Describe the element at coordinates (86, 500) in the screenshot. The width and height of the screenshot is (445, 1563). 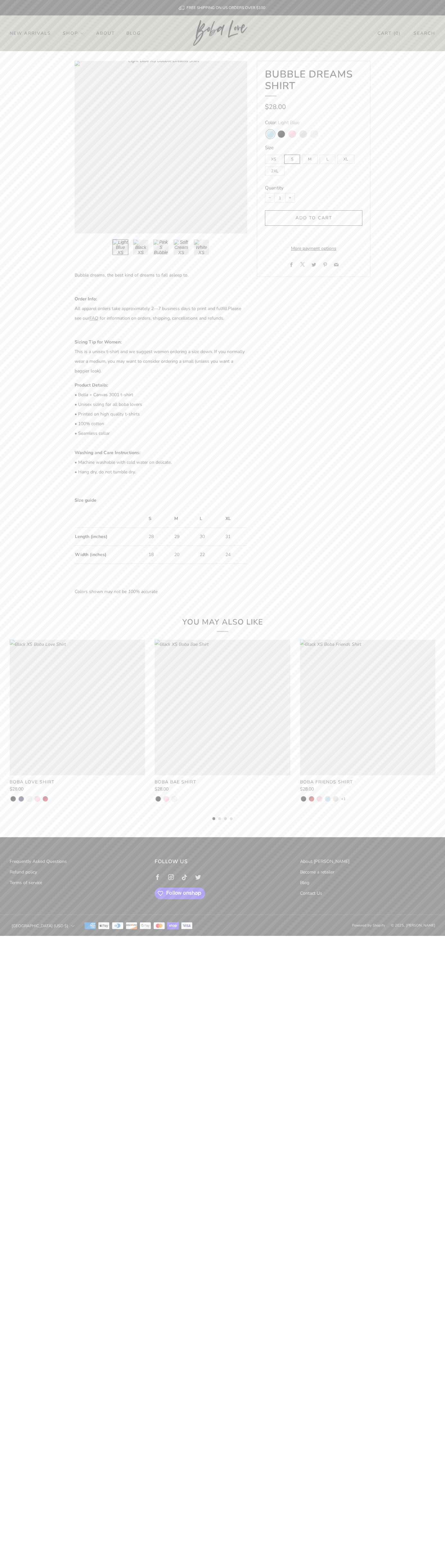
I see `strong: Size guide` at that location.